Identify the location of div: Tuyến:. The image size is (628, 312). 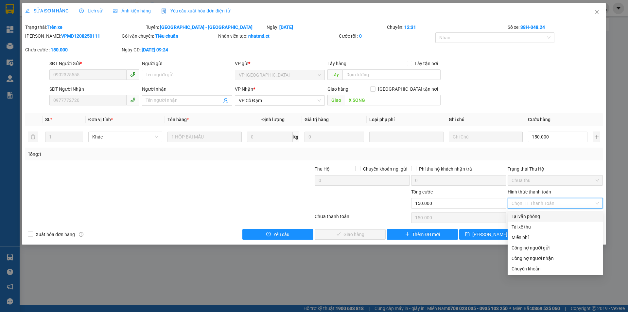
(206, 27).